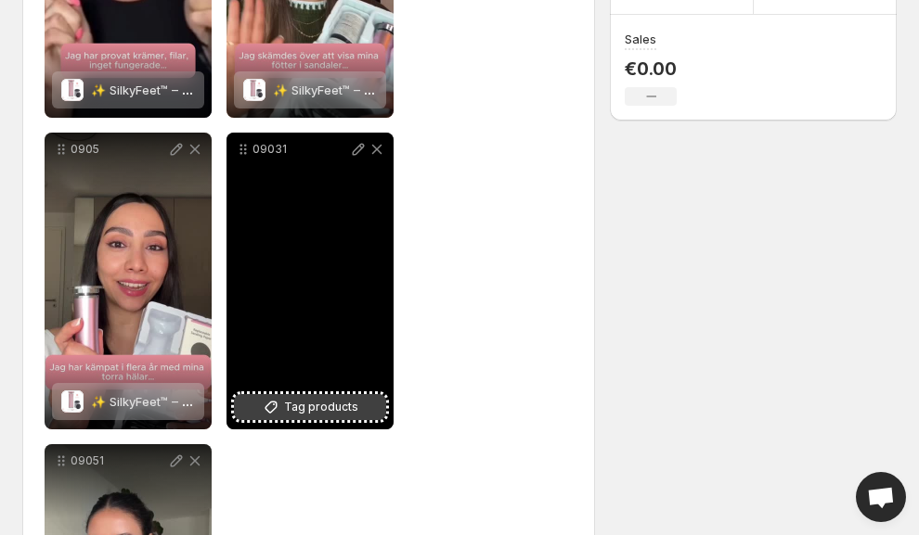  Describe the element at coordinates (128, 281) in the screenshot. I see `div: 0905✨ SilkyFeet™ – Elektrisk Fotfil för lena och fina fötter✨ SilkyFeet™ – Elektrisk Fotfil för [...` at that location.